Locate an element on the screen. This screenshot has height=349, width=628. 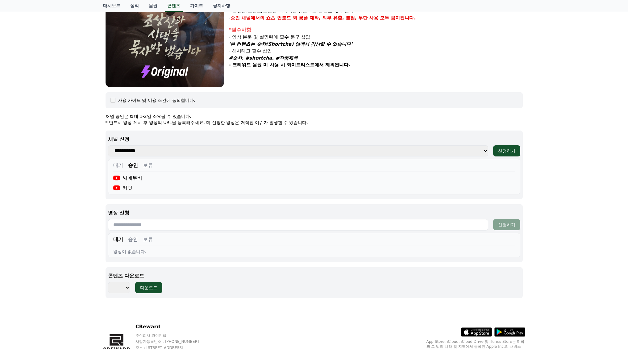
p: - 해시태그 필수 삽입 is located at coordinates (376, 51).